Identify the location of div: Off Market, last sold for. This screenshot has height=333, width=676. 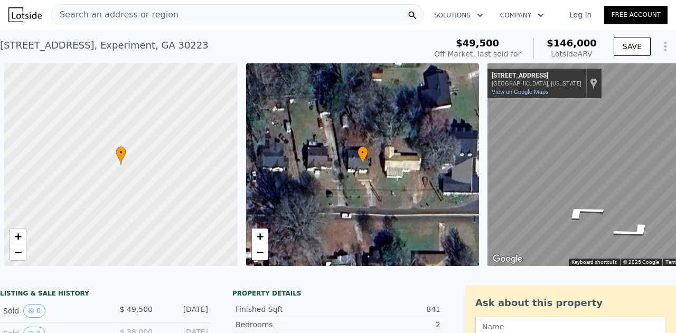
(478, 54).